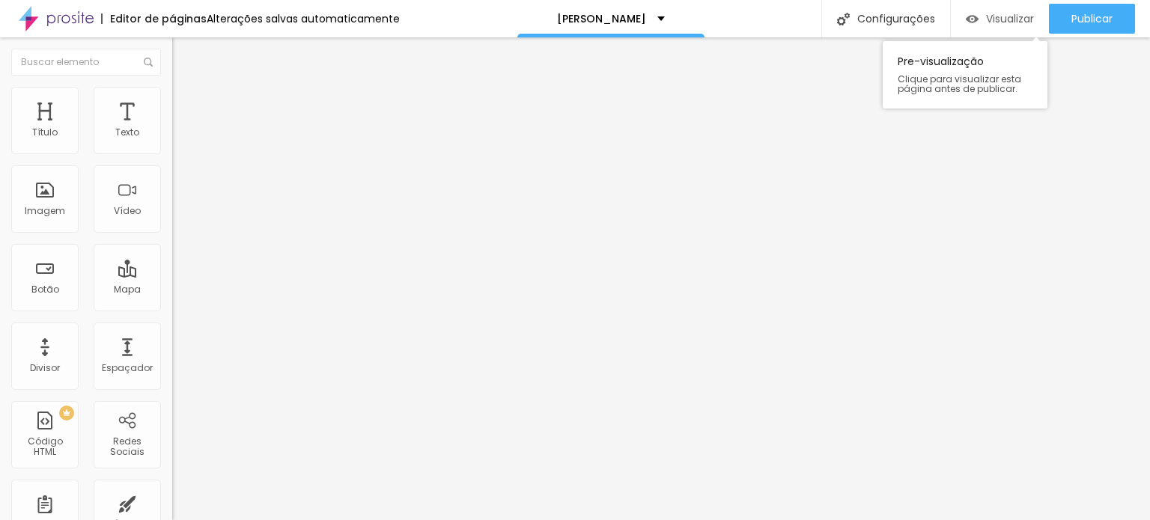 This screenshot has width=1150, height=520. Describe the element at coordinates (45, 211) in the screenshot. I see `div: Imagem` at that location.